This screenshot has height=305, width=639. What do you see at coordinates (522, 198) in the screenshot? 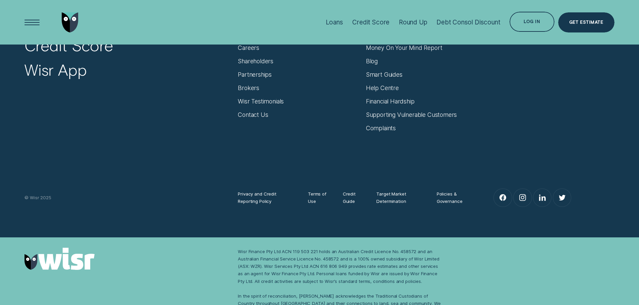
I see `a: Instagram` at bounding box center [522, 198].